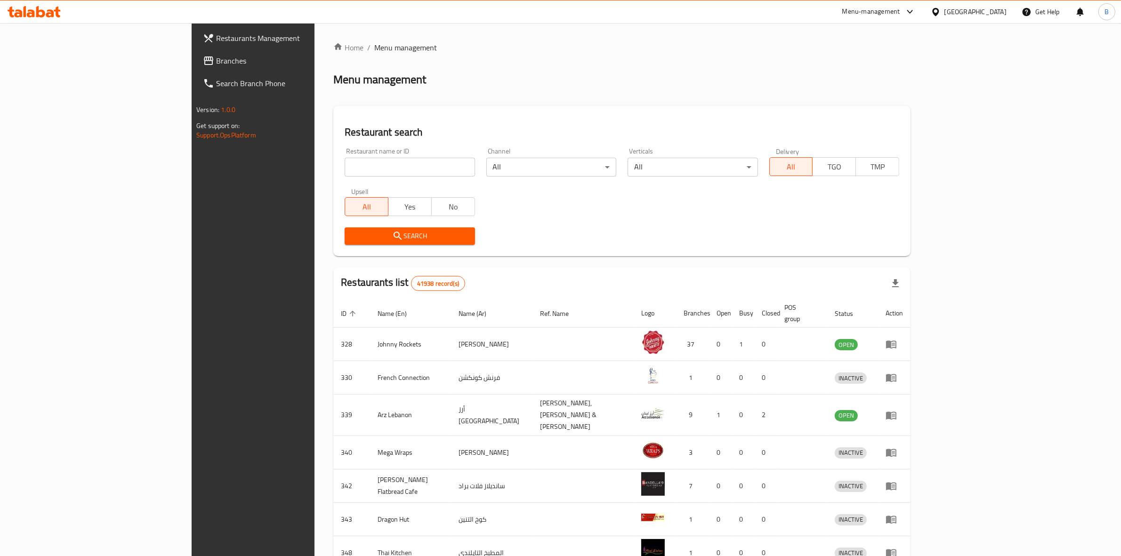 The image size is (1121, 556). I want to click on img: Sandella's Flatbread Cafe, so click(653, 484).